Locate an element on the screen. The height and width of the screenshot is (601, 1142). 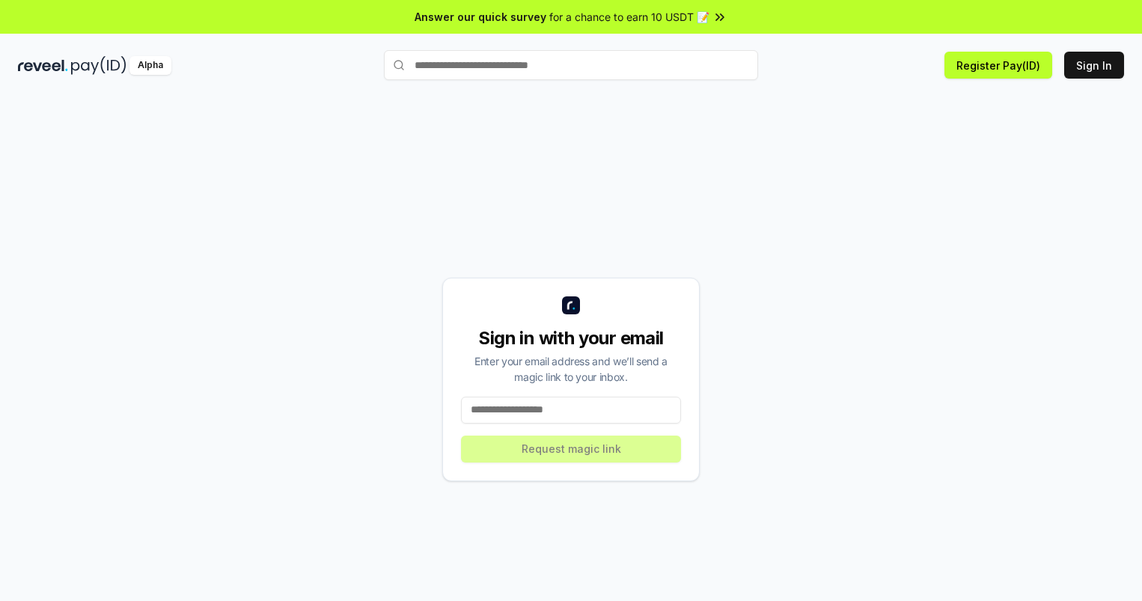
button: Register Pay(ID) is located at coordinates (998, 65).